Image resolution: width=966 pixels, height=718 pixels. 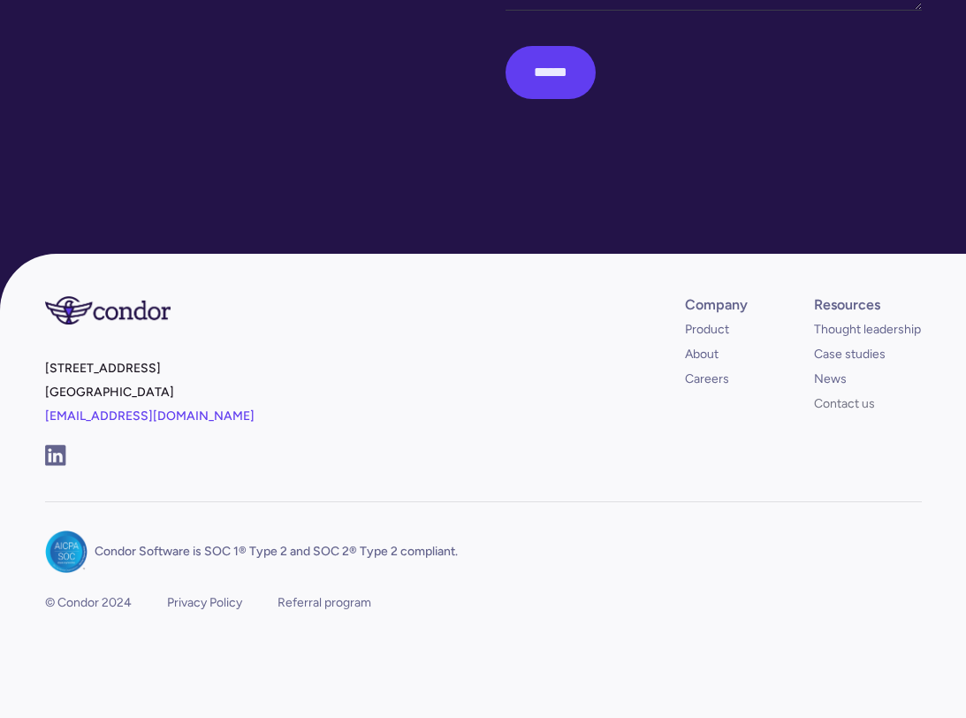 I want to click on a: Case studies, so click(x=850, y=354).